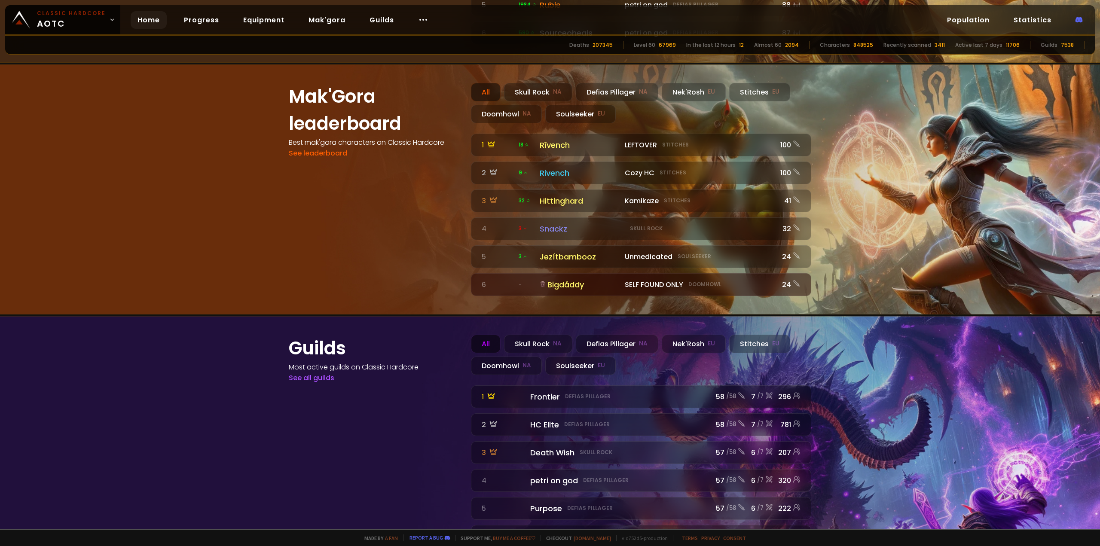 The width and height of the screenshot is (1100, 546). What do you see at coordinates (979, 45) in the screenshot?
I see `div: Active last 7 days` at bounding box center [979, 45].